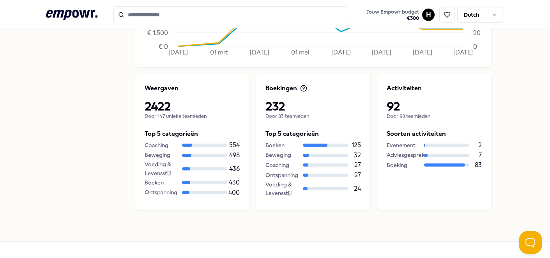 This screenshot has width=550, height=258. What do you see at coordinates (480, 145) in the screenshot?
I see `p: 2` at bounding box center [480, 145].